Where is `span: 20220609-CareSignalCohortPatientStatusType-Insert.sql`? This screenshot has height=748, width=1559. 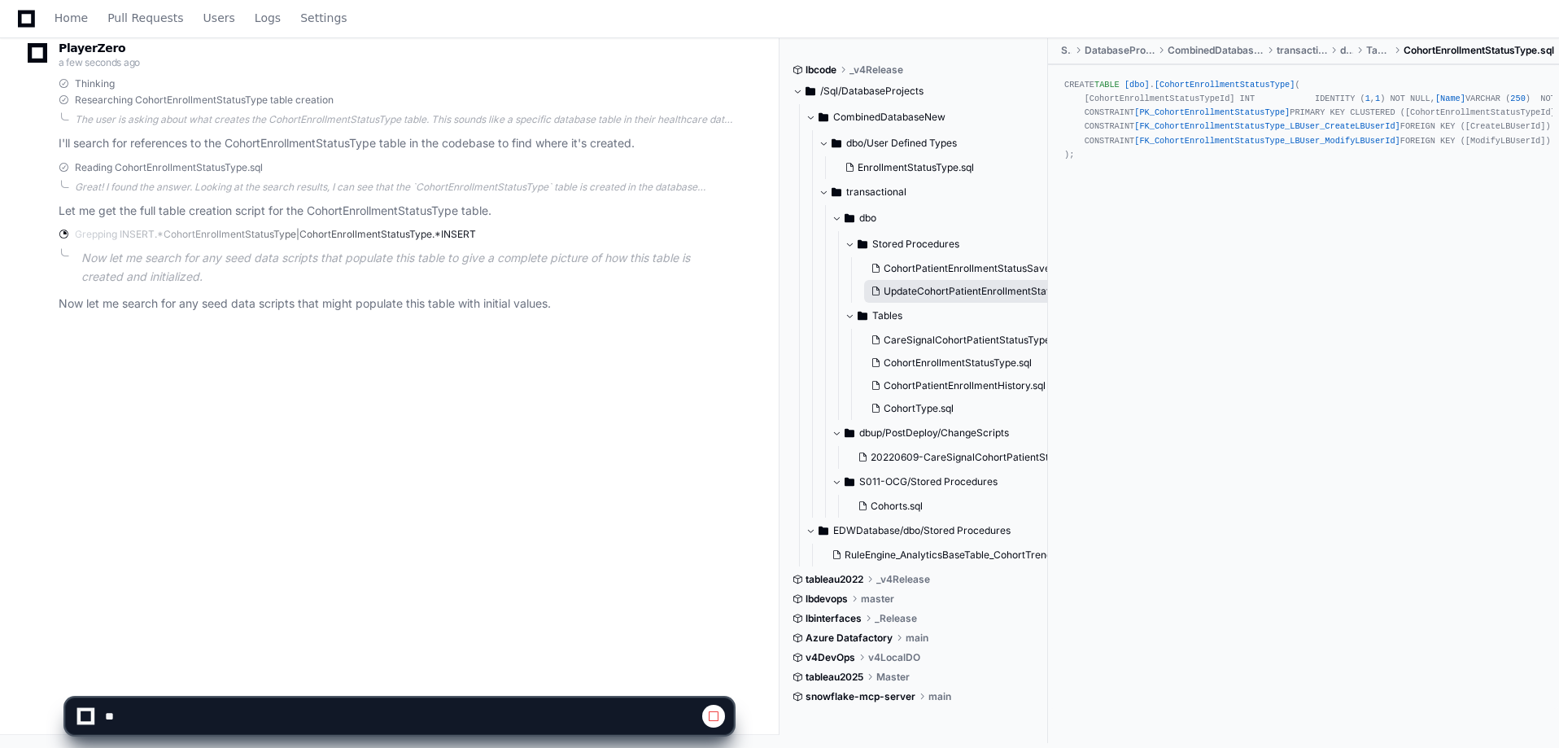
span: 20220609-CareSignalCohortPatientStatusType-Insert.sql is located at coordinates (1004, 457).